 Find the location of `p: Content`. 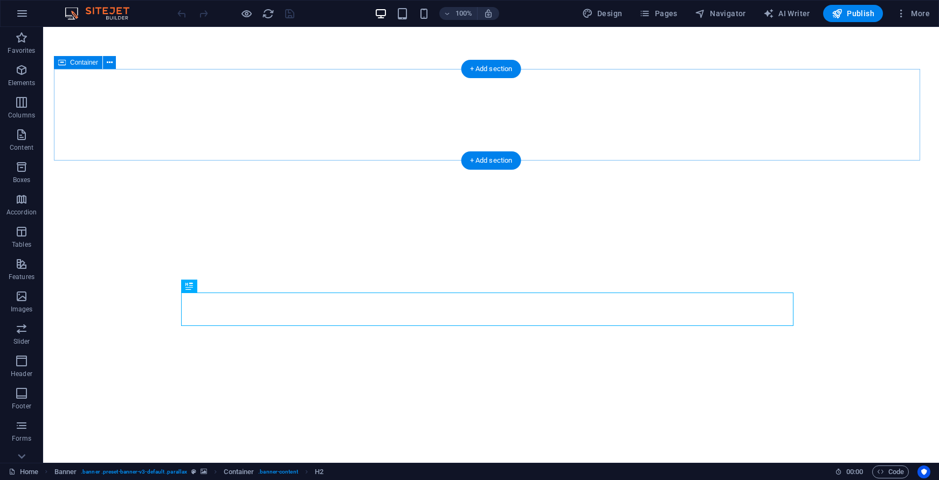

p: Content is located at coordinates (22, 148).